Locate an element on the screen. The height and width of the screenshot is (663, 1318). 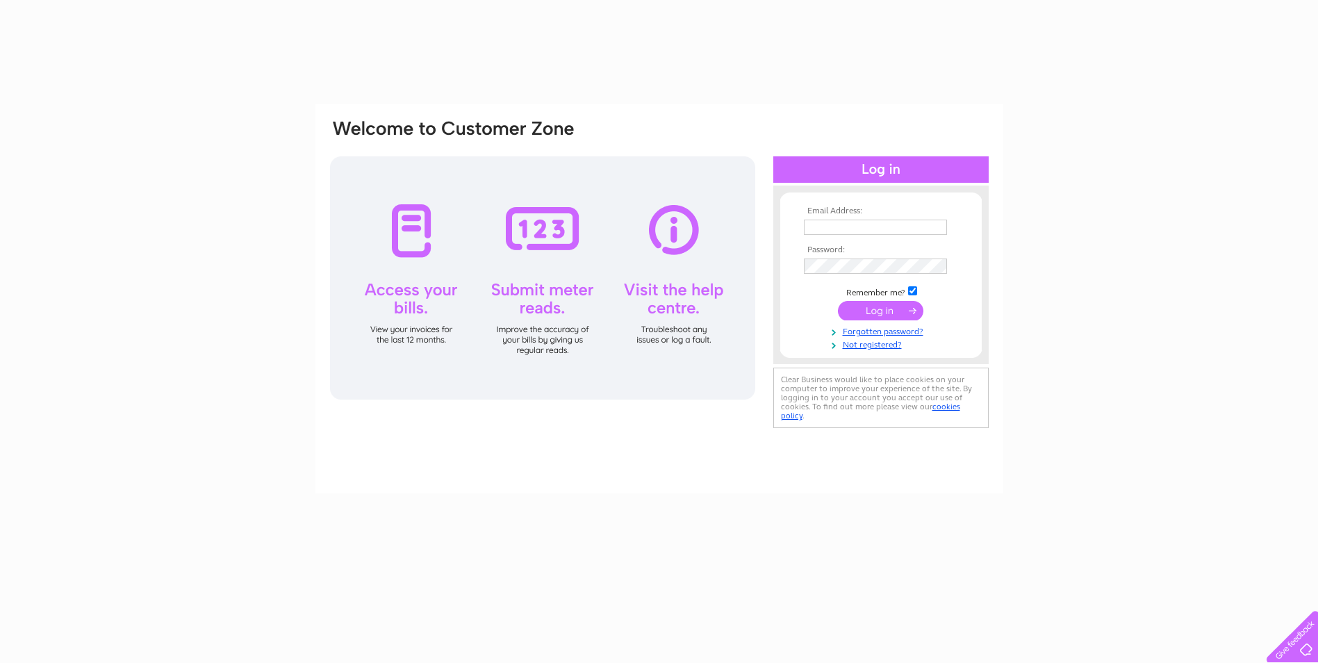
td: Remember me? is located at coordinates (881, 291).